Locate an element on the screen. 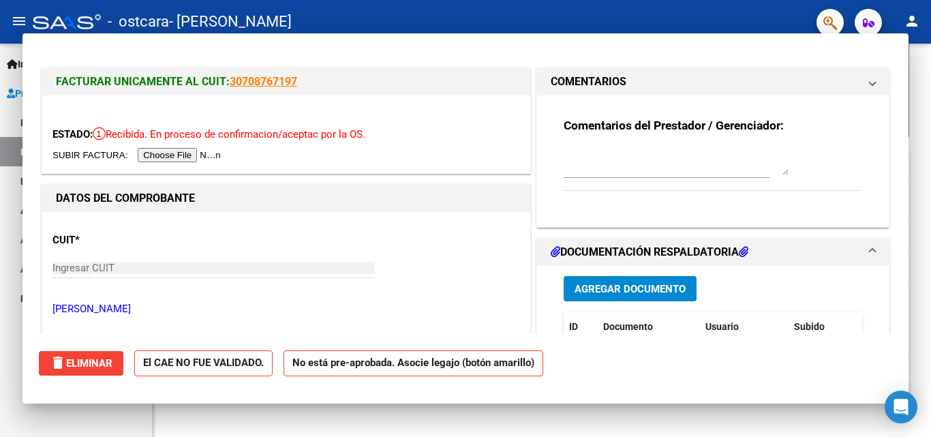 The image size is (931, 437). strong: El CAE NO FUE VALIDADO. is located at coordinates (203, 363).